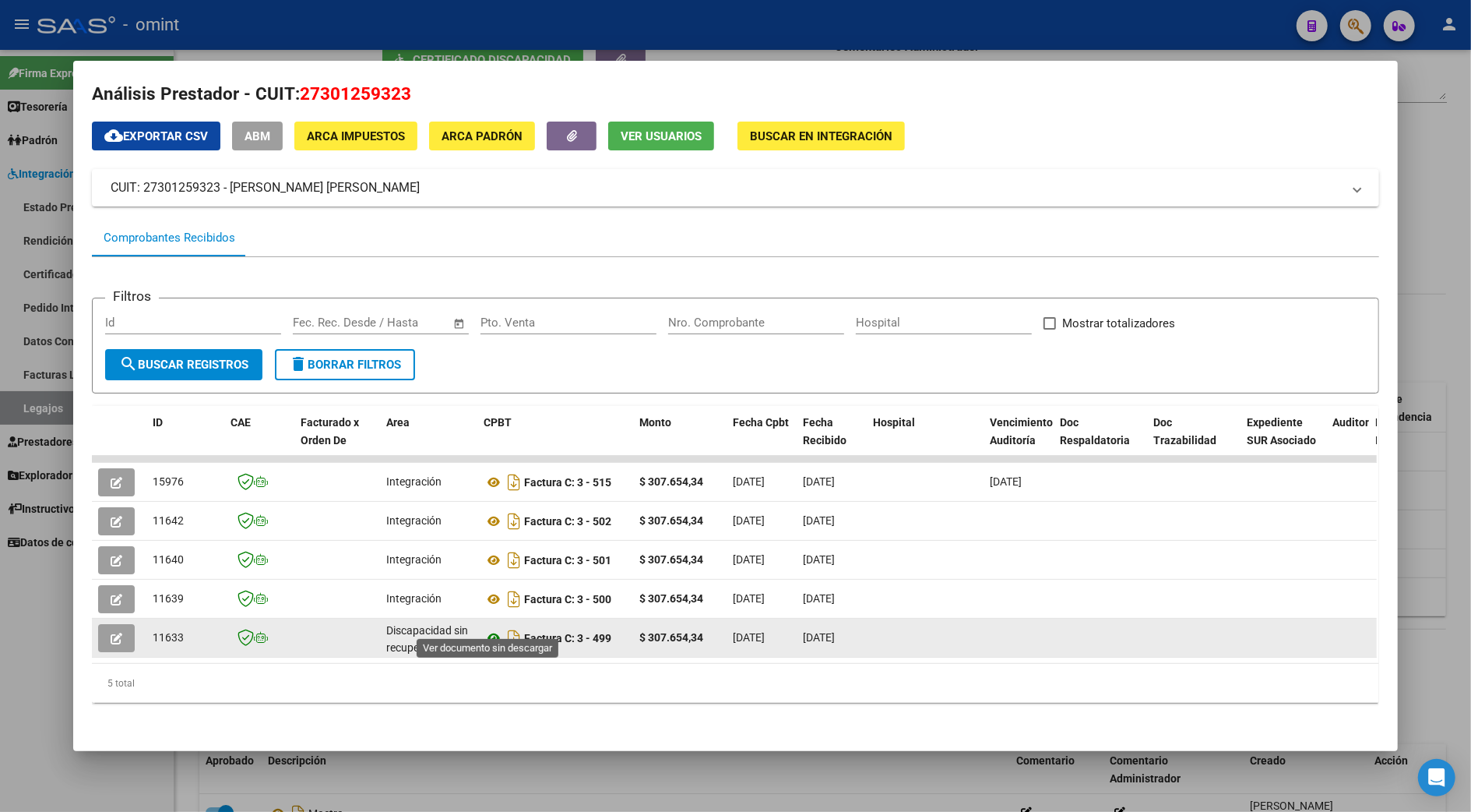 The width and height of the screenshot is (1471, 812). What do you see at coordinates (655, 423) in the screenshot?
I see `span: Monto` at bounding box center [655, 423].